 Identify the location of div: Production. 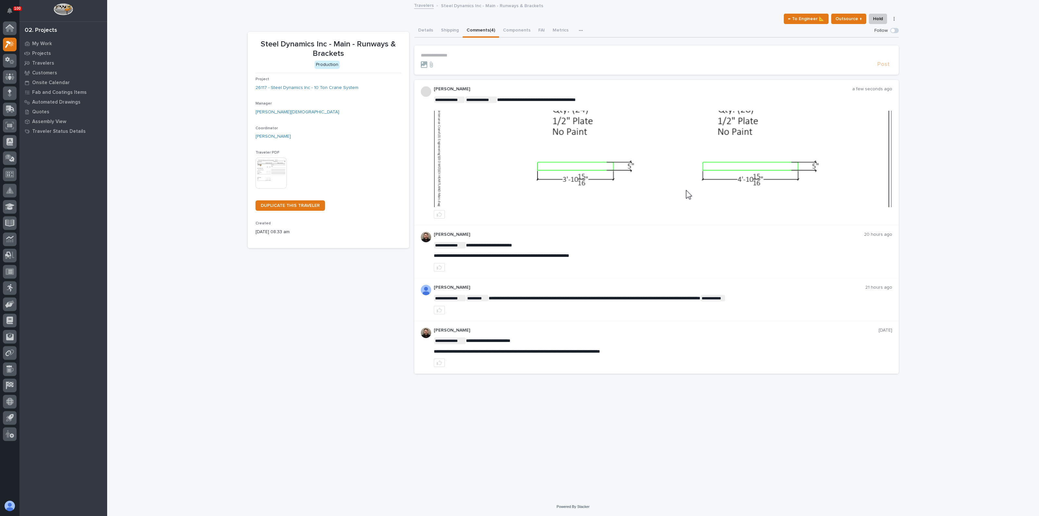
(327, 65).